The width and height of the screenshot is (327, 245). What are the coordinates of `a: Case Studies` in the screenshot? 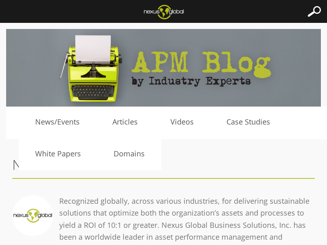 It's located at (248, 122).